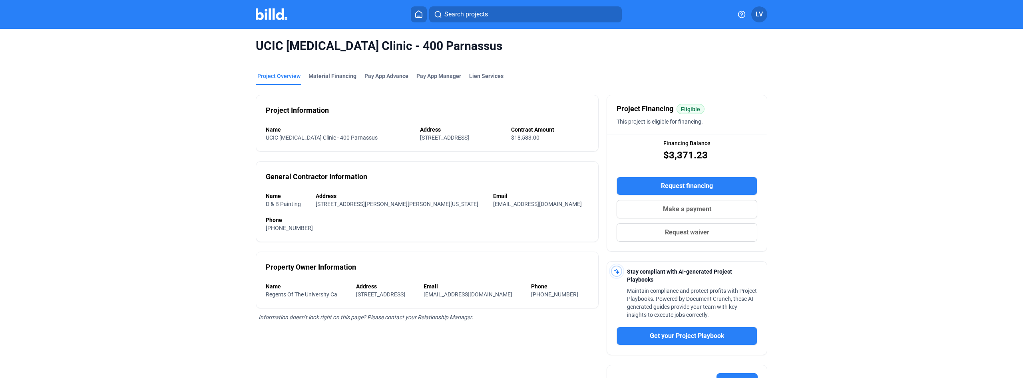 Image resolution: width=1023 pixels, height=378 pixels. I want to click on span: D & B Painting, so click(283, 204).